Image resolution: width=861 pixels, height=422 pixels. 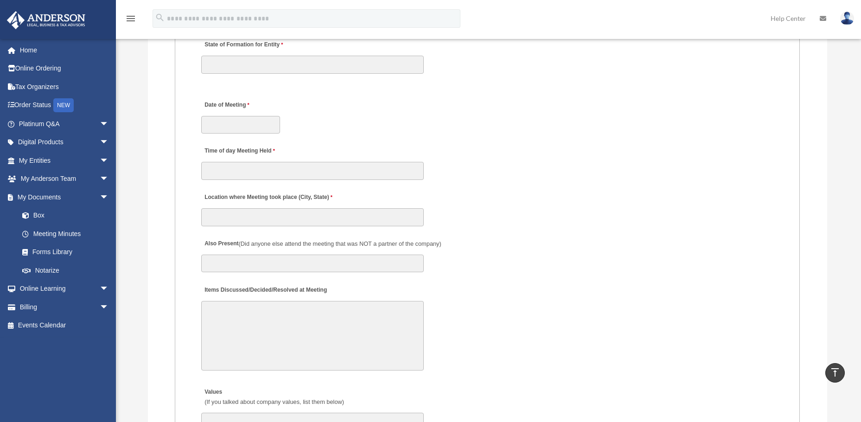 I want to click on a: Home, so click(x=64, y=50).